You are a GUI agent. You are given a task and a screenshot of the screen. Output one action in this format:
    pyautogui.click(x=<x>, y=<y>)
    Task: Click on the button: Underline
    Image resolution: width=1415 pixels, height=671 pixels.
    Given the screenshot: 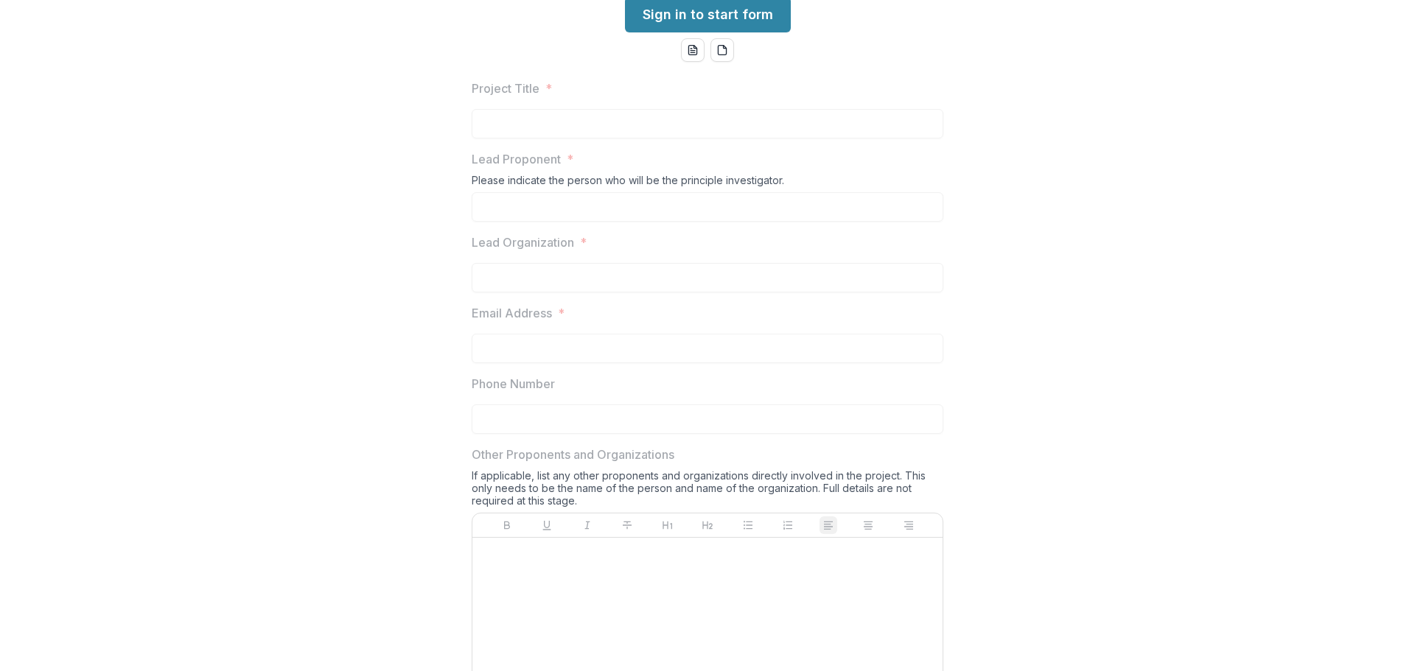 What is the action you would take?
    pyautogui.click(x=547, y=525)
    